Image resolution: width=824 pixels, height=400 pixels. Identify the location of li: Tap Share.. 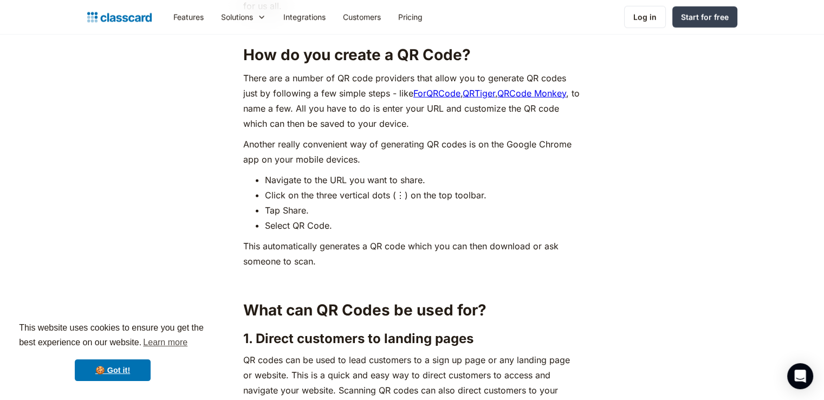
(422, 210).